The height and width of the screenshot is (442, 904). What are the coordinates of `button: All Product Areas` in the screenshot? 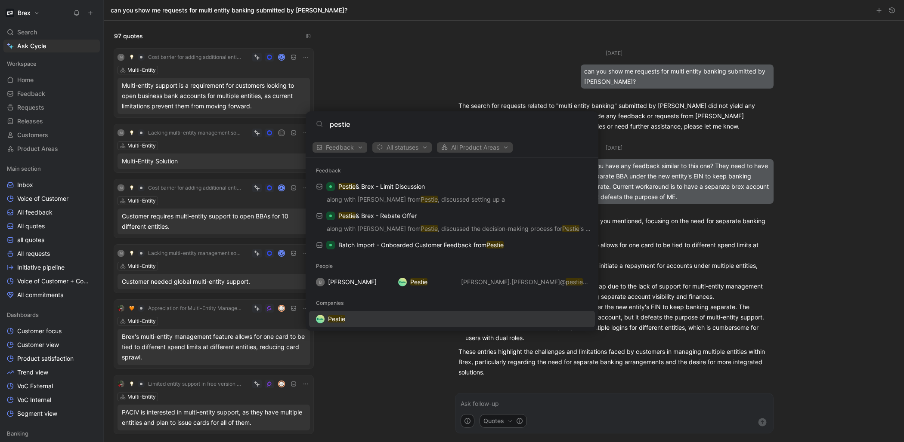 It's located at (475, 148).